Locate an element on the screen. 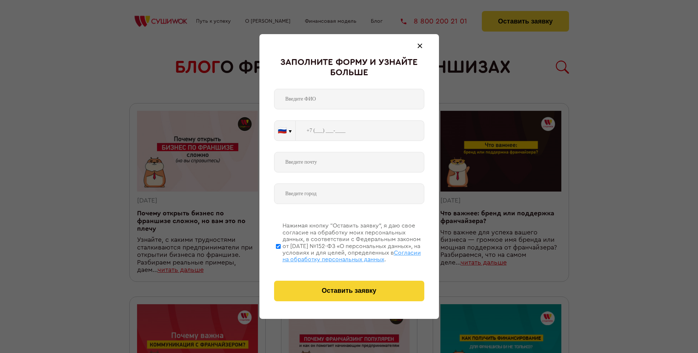  input: +7 (___) ___-____ is located at coordinates (360, 130).